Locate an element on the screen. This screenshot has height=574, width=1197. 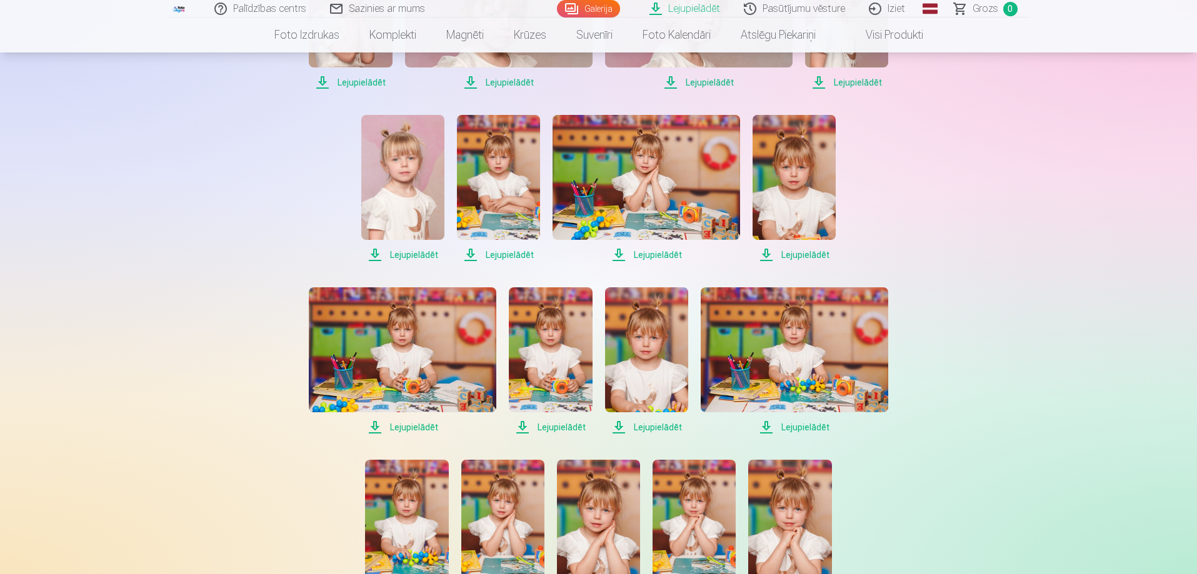
a: Magnēti is located at coordinates (465, 35).